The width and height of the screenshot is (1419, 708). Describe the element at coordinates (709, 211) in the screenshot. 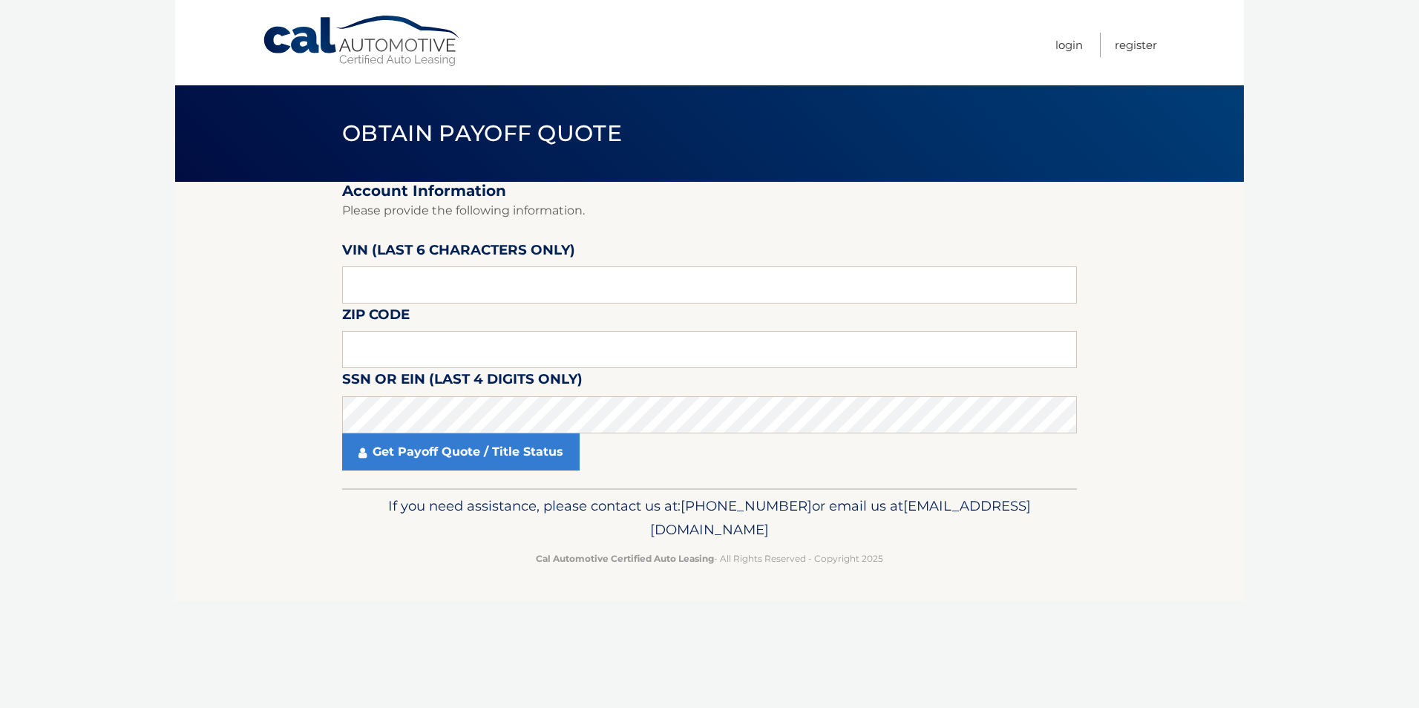

I see `p: Please provide the following information.` at that location.